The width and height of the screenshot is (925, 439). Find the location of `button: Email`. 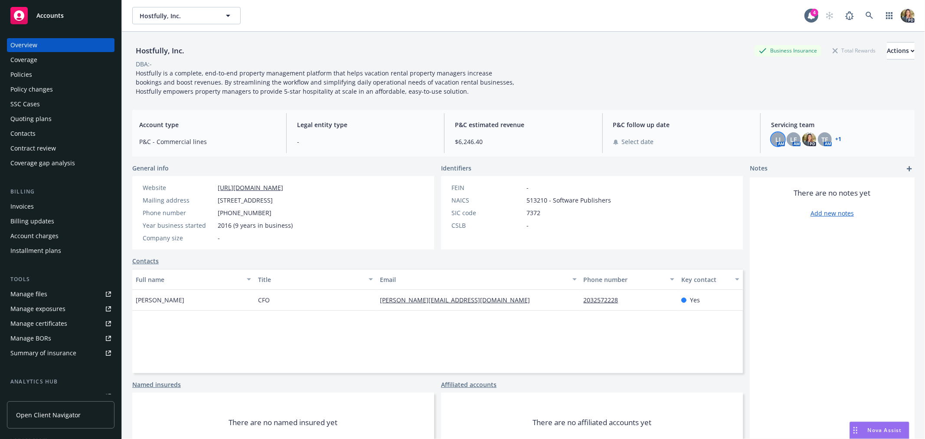

button: Email is located at coordinates (478, 279).